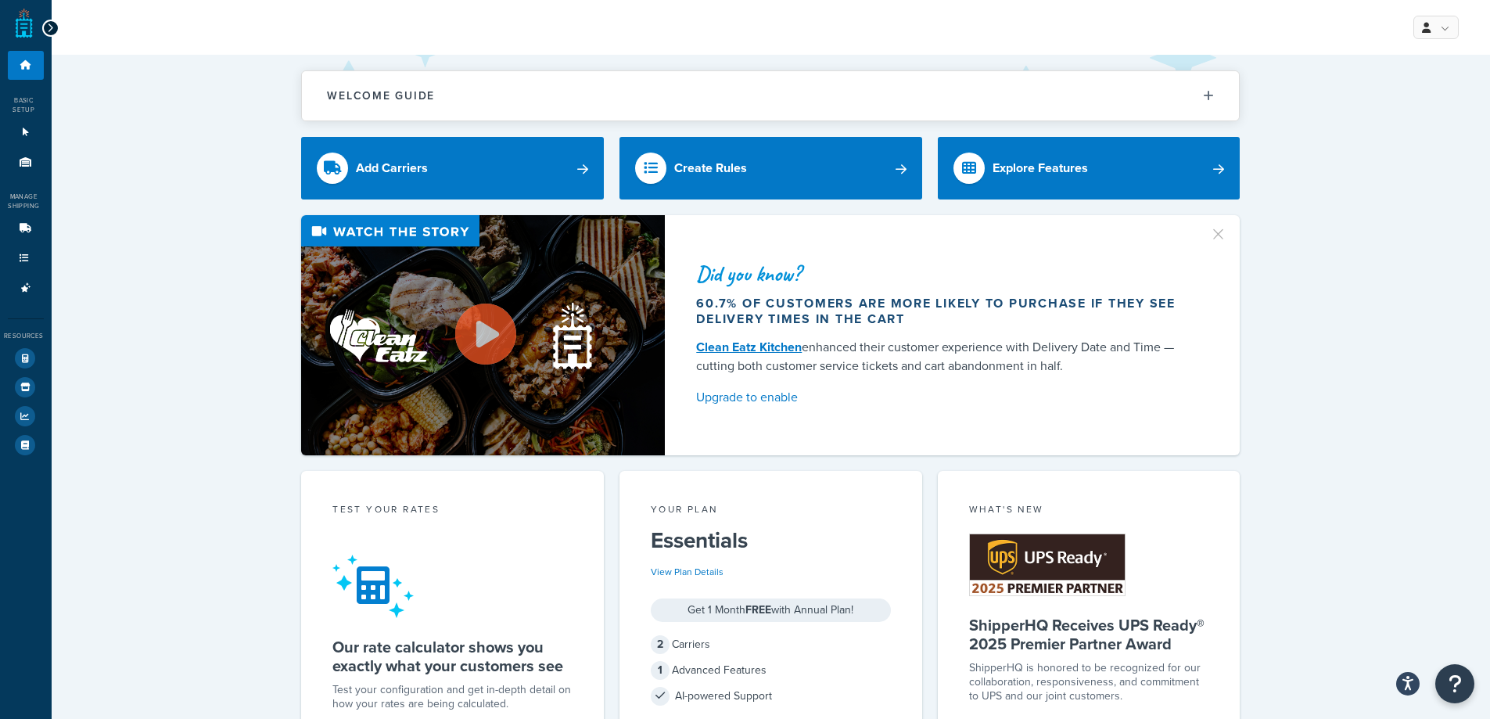  I want to click on a: Explore Features, so click(1089, 168).